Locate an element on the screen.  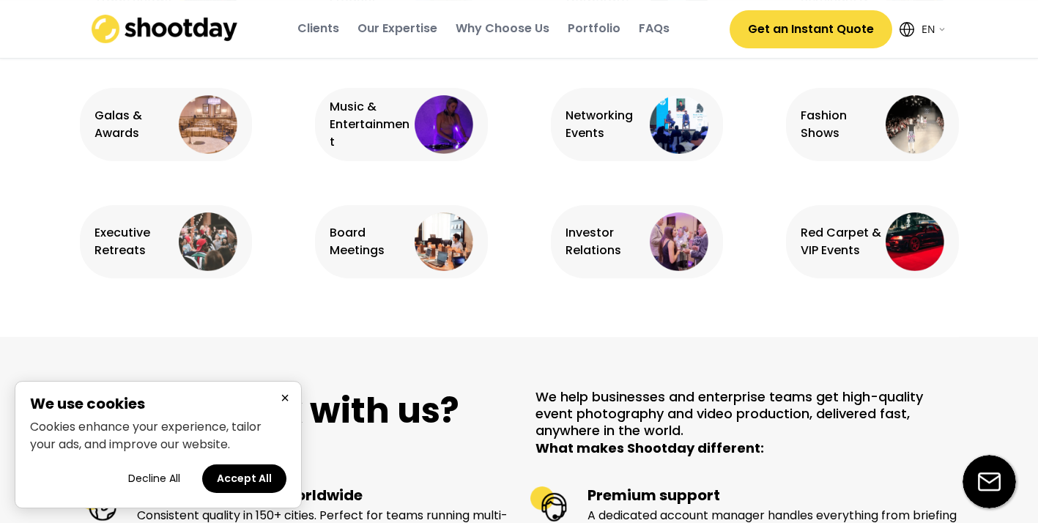
button: Decline all cookies is located at coordinates (154, 478).